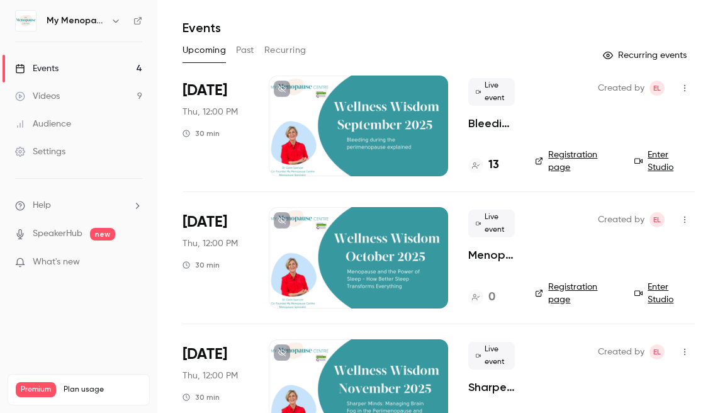 This screenshot has width=720, height=413. I want to click on div: Events, so click(36, 69).